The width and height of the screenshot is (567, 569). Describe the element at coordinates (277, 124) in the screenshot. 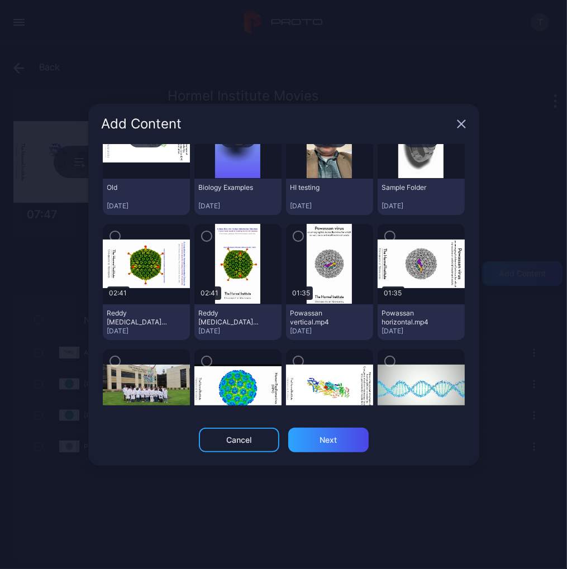

I see `div: Add Content` at that location.